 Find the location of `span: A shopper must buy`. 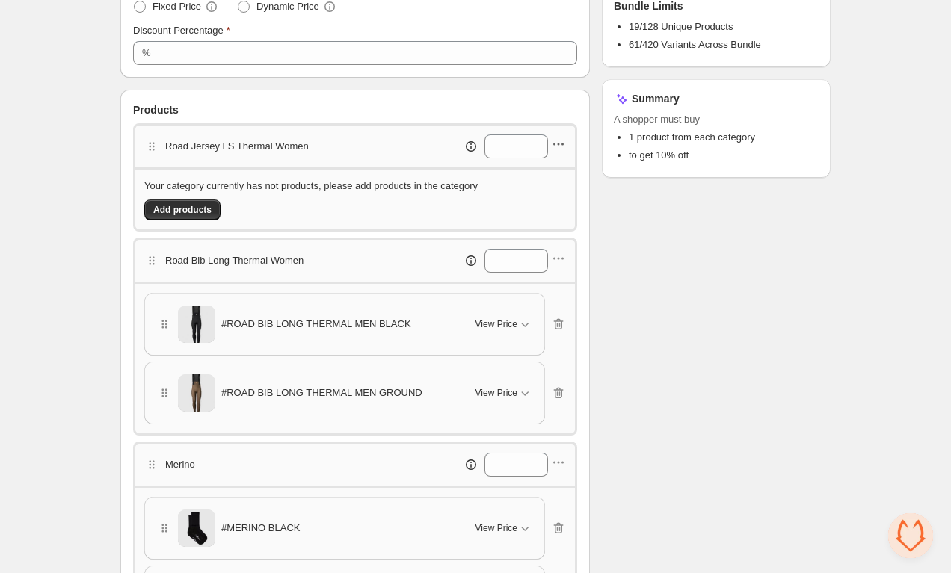

span: A shopper must buy is located at coordinates (716, 120).